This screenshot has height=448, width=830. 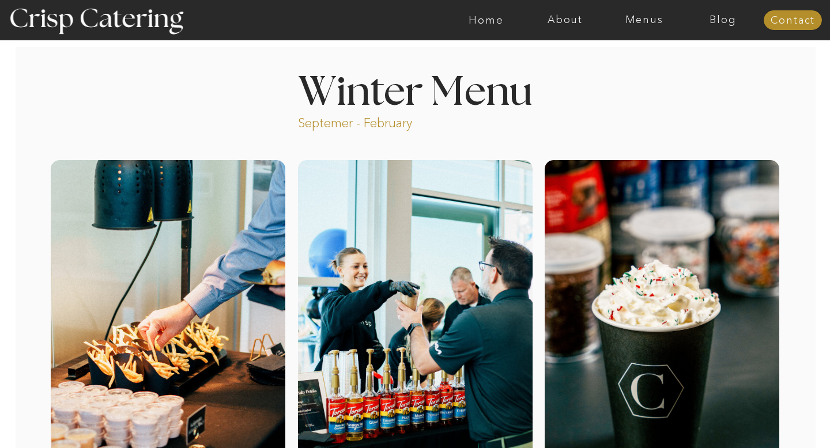 What do you see at coordinates (644, 20) in the screenshot?
I see `a: Menus` at bounding box center [644, 20].